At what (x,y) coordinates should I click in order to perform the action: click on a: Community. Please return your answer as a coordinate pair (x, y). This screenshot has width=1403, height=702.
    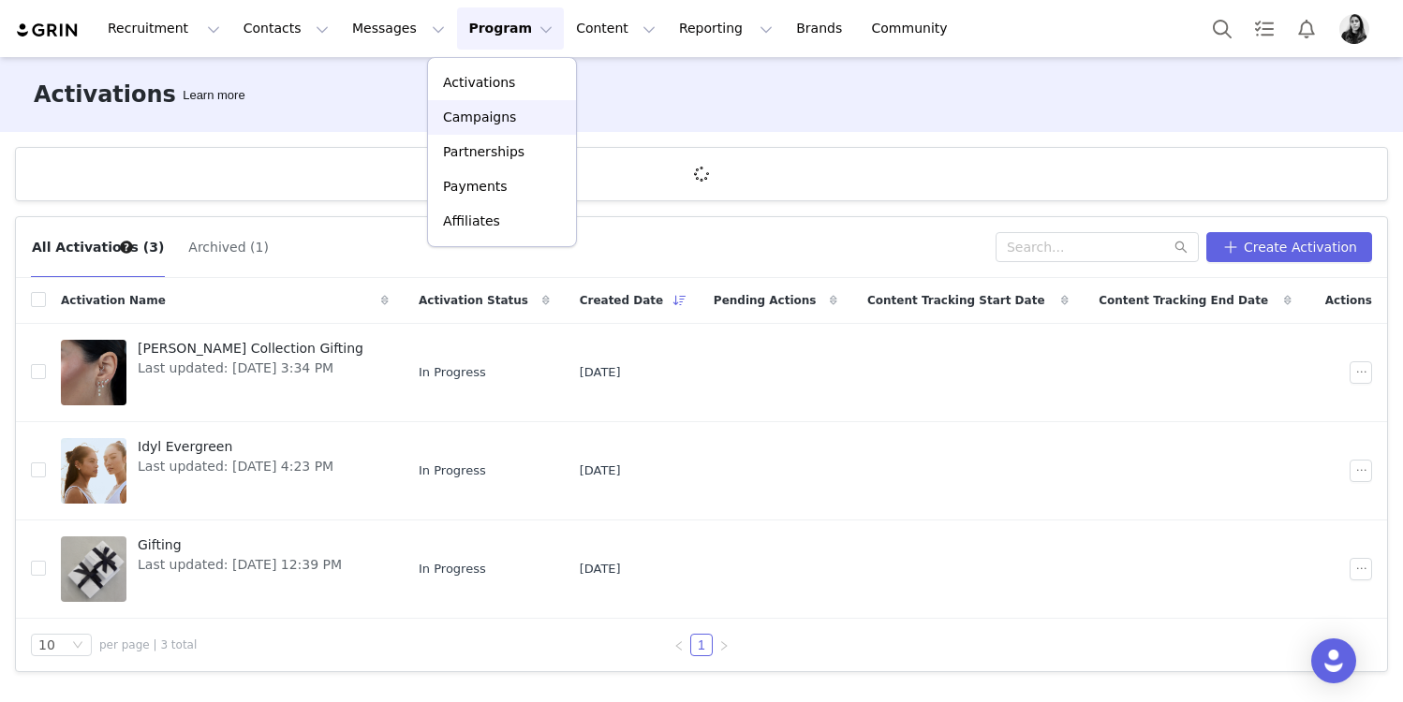
    Looking at the image, I should click on (914, 28).